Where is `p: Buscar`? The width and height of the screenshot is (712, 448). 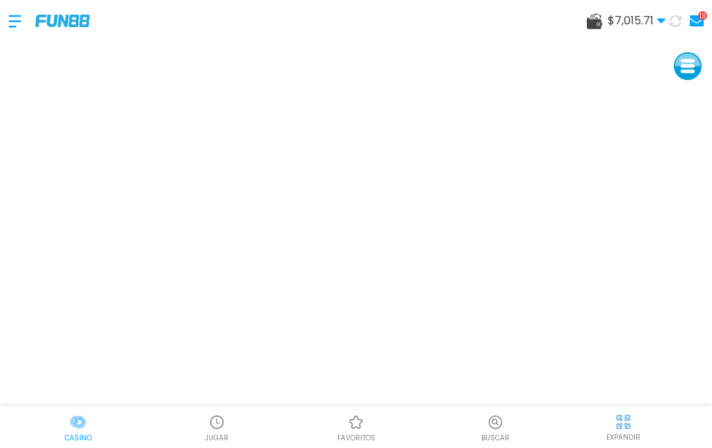 p: Buscar is located at coordinates (495, 437).